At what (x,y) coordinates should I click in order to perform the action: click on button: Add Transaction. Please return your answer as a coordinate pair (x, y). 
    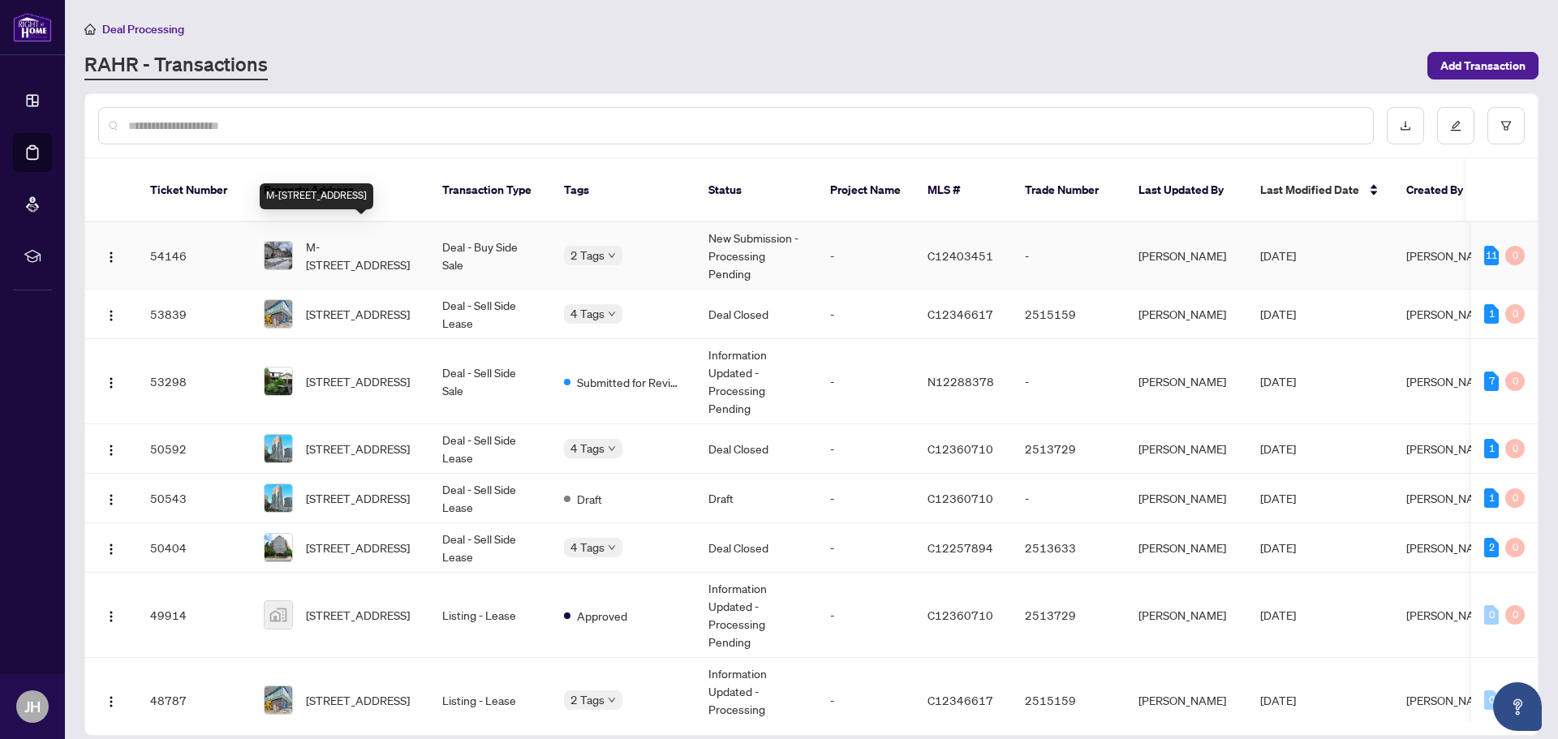
    Looking at the image, I should click on (1483, 66).